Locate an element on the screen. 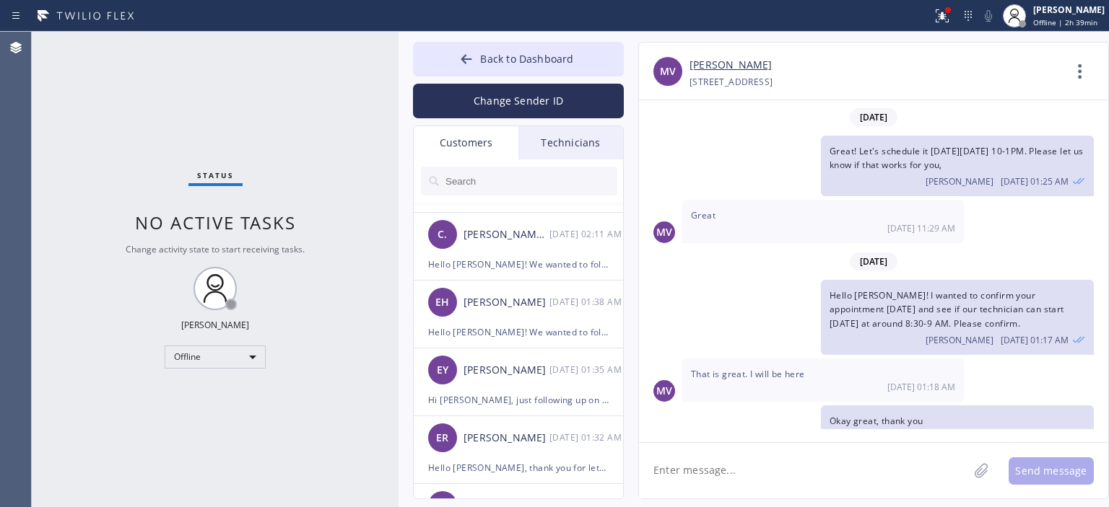 This screenshot has height=507, width=1109. span: Status is located at coordinates (215, 175).